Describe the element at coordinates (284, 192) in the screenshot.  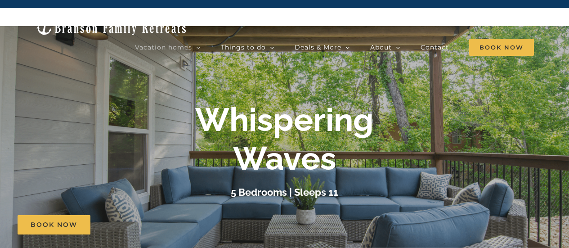
I see `h3: 5 Bedrooms | Sleeps 11` at that location.